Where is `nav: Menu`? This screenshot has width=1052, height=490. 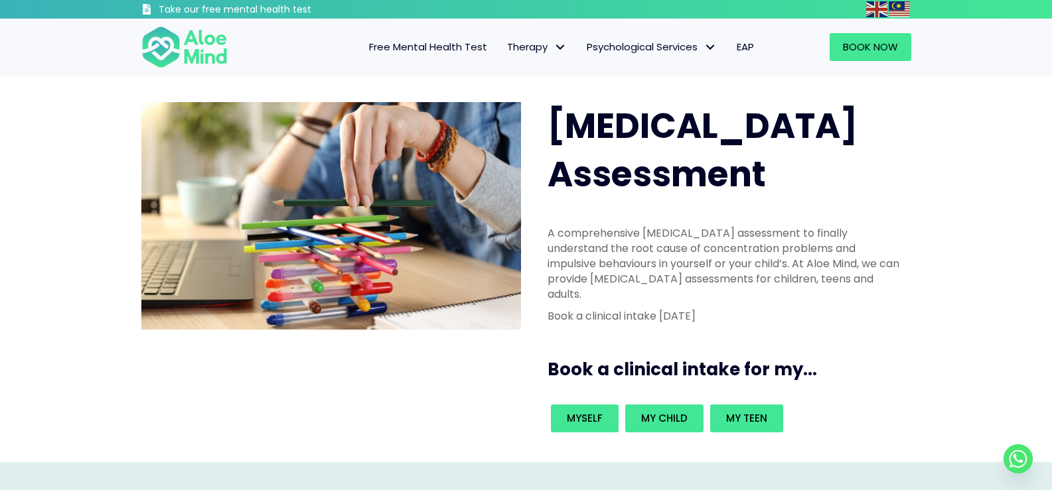 nav: Menu is located at coordinates (504, 47).